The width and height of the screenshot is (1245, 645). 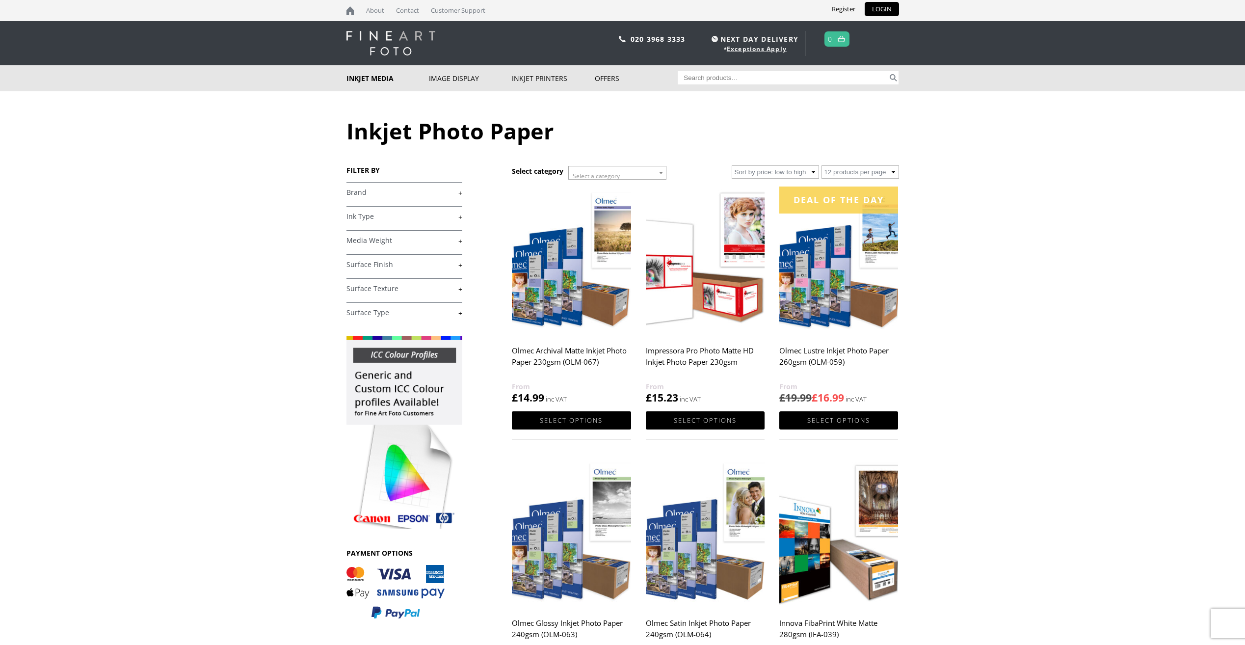 What do you see at coordinates (839, 420) in the screenshot?
I see `a: Select options for “Olmec Lustre Inkjet Photo Paper 260gsm (OLM-059)”` at bounding box center [839, 420].